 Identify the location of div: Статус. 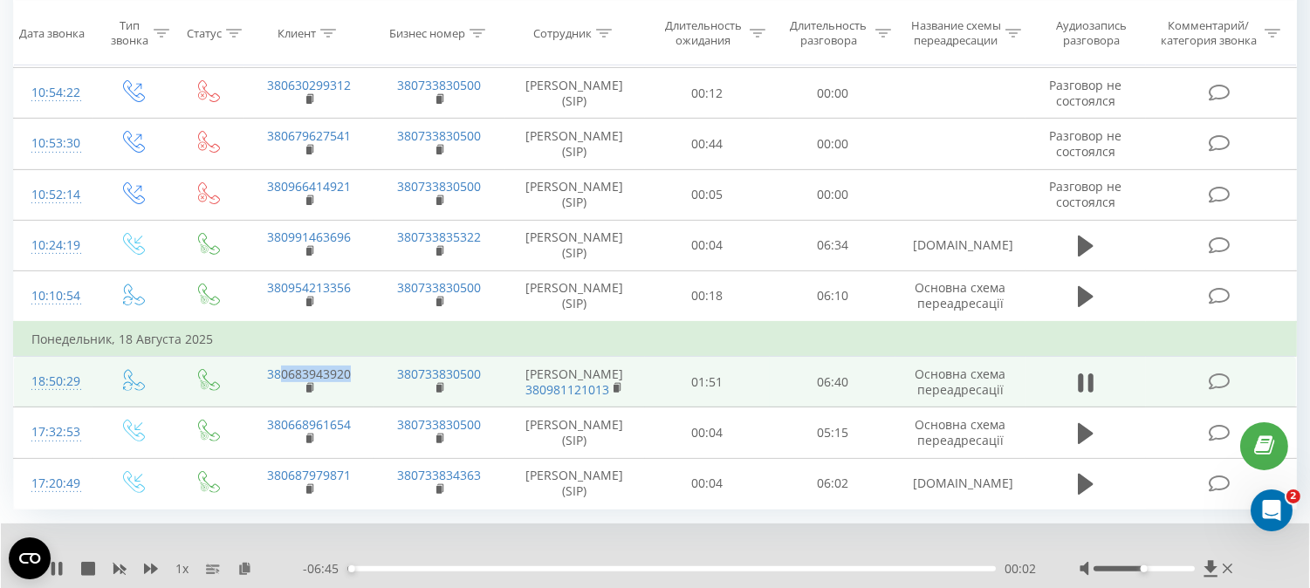
(204, 32).